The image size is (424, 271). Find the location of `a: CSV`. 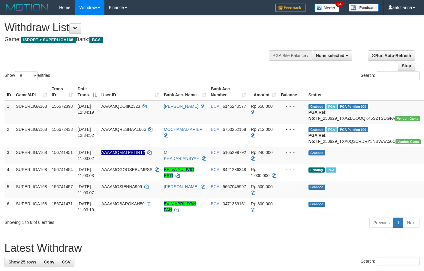

a: CSV is located at coordinates (66, 262).